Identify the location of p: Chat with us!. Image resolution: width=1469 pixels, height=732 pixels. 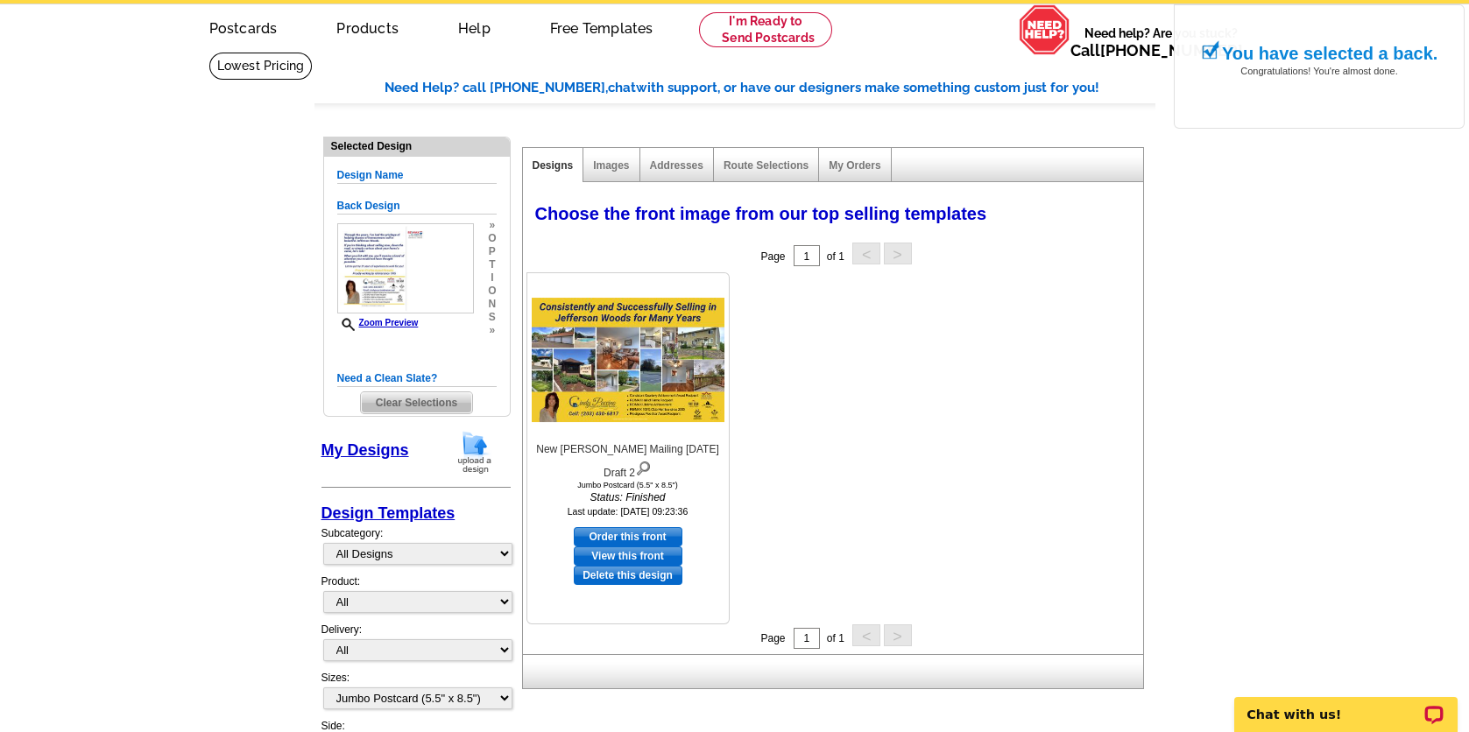
(111, 38).